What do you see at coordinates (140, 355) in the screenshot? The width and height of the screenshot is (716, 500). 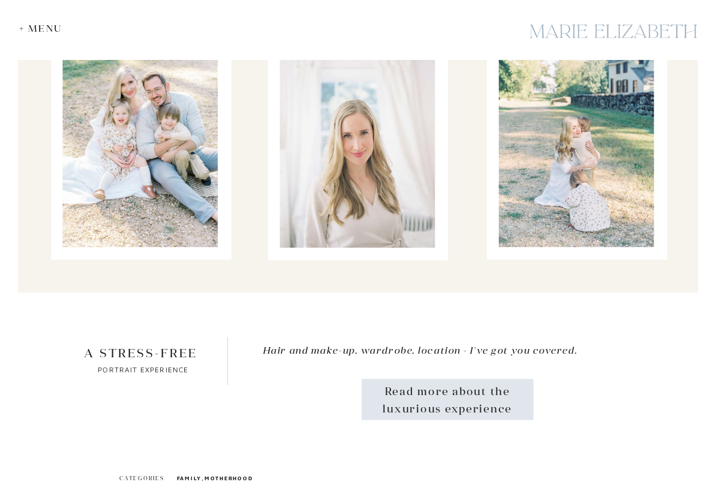 I see `p: A stress-free` at bounding box center [140, 355].